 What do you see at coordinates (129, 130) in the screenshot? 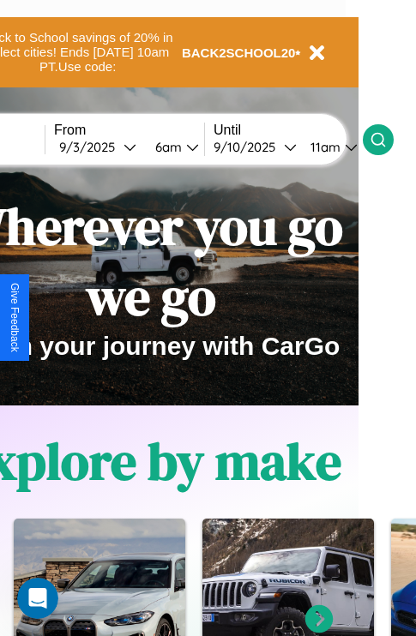
I see `label: From` at bounding box center [129, 130].